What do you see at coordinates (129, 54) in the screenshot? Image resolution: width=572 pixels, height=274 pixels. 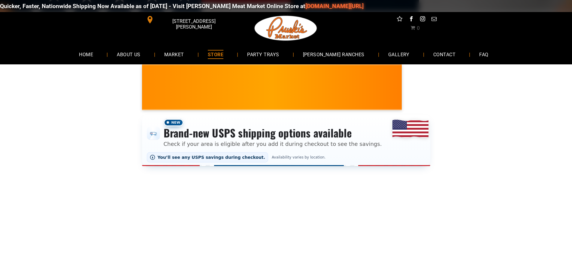 I see `a: ABOUT US` at bounding box center [129, 54].